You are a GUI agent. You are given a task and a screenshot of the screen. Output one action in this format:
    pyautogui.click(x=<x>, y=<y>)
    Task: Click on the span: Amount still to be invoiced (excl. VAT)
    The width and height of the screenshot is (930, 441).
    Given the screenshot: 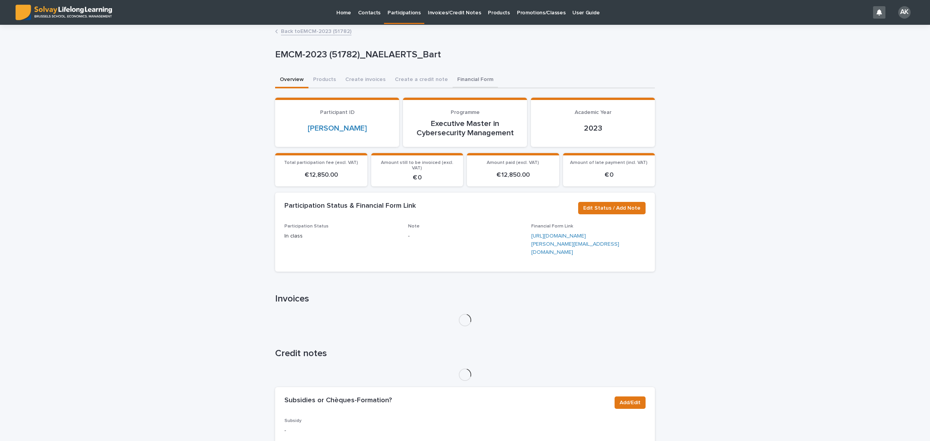 What is the action you would take?
    pyautogui.click(x=417, y=165)
    